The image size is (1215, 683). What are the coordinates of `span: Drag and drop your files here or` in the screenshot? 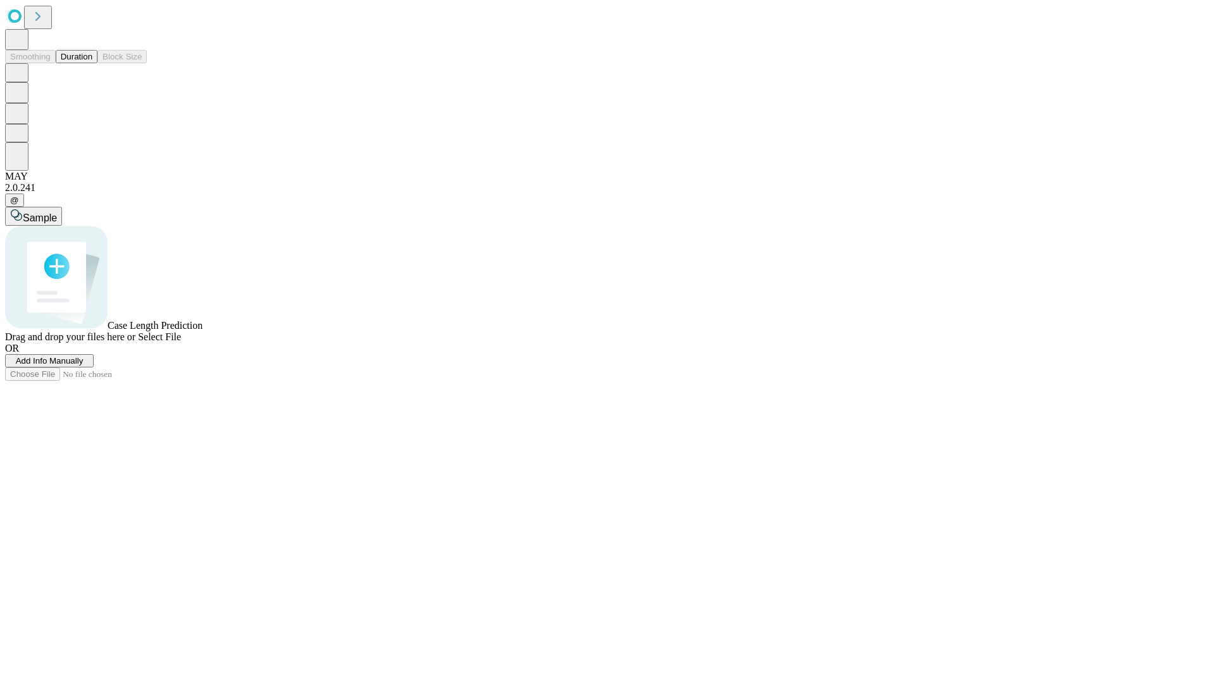 It's located at (70, 337).